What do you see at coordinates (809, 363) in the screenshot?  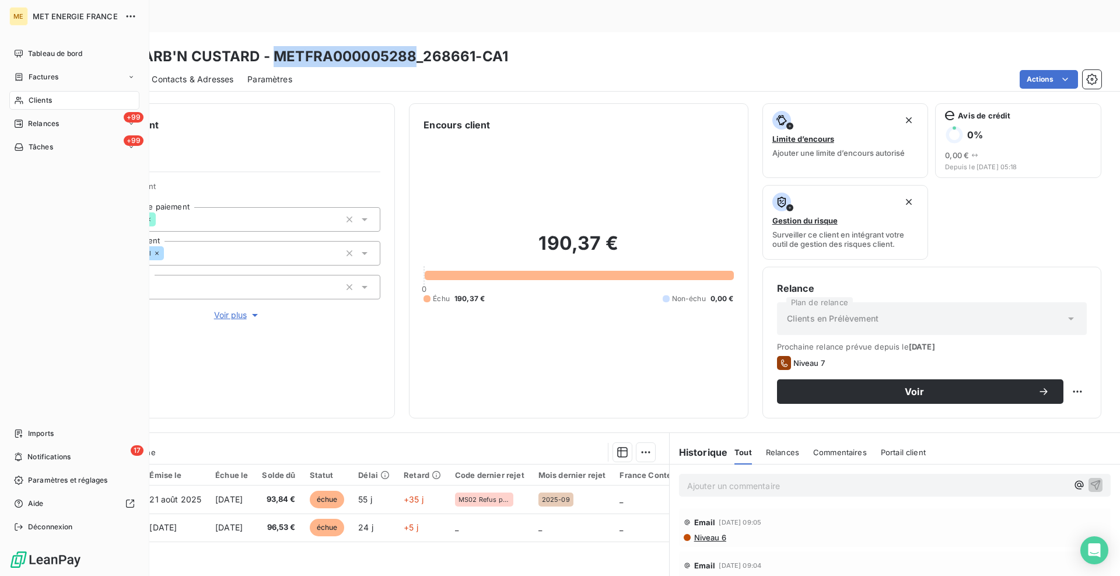 I see `span: Niveau 7` at bounding box center [809, 363].